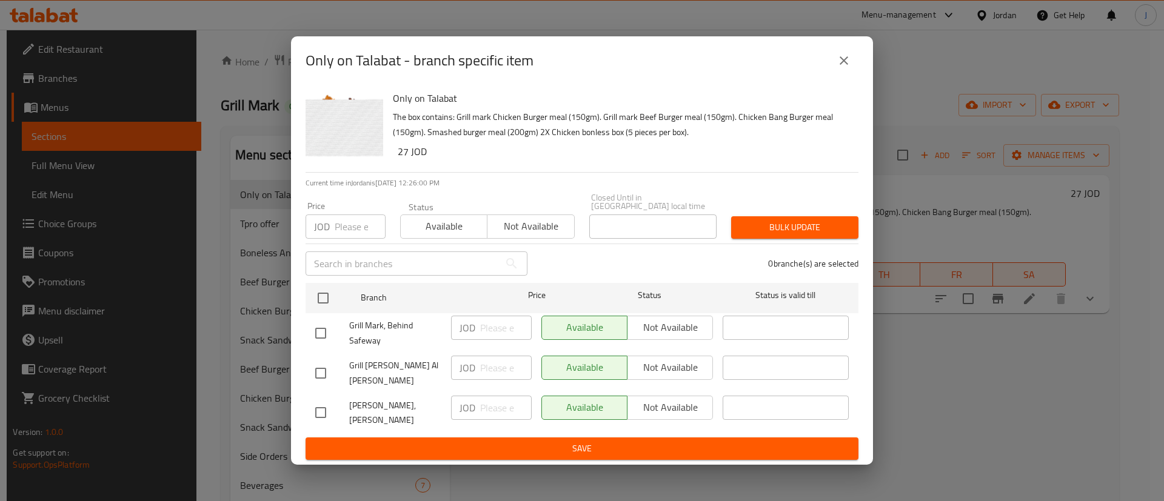 Image resolution: width=1164 pixels, height=501 pixels. What do you see at coordinates (795, 227) in the screenshot?
I see `span: Bulk update` at bounding box center [795, 227].